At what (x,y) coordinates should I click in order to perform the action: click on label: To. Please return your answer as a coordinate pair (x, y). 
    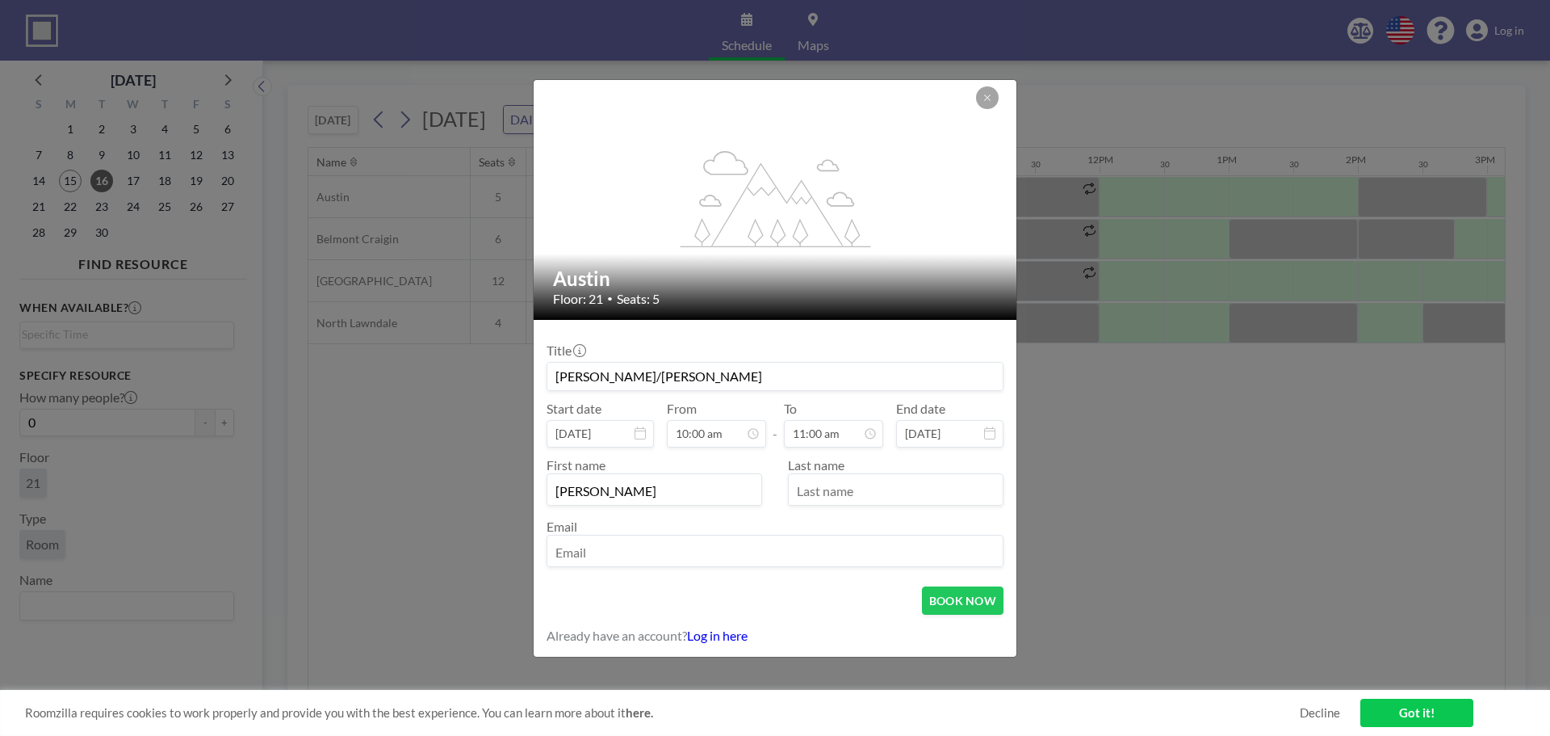
    Looking at the image, I should click on (790, 409).